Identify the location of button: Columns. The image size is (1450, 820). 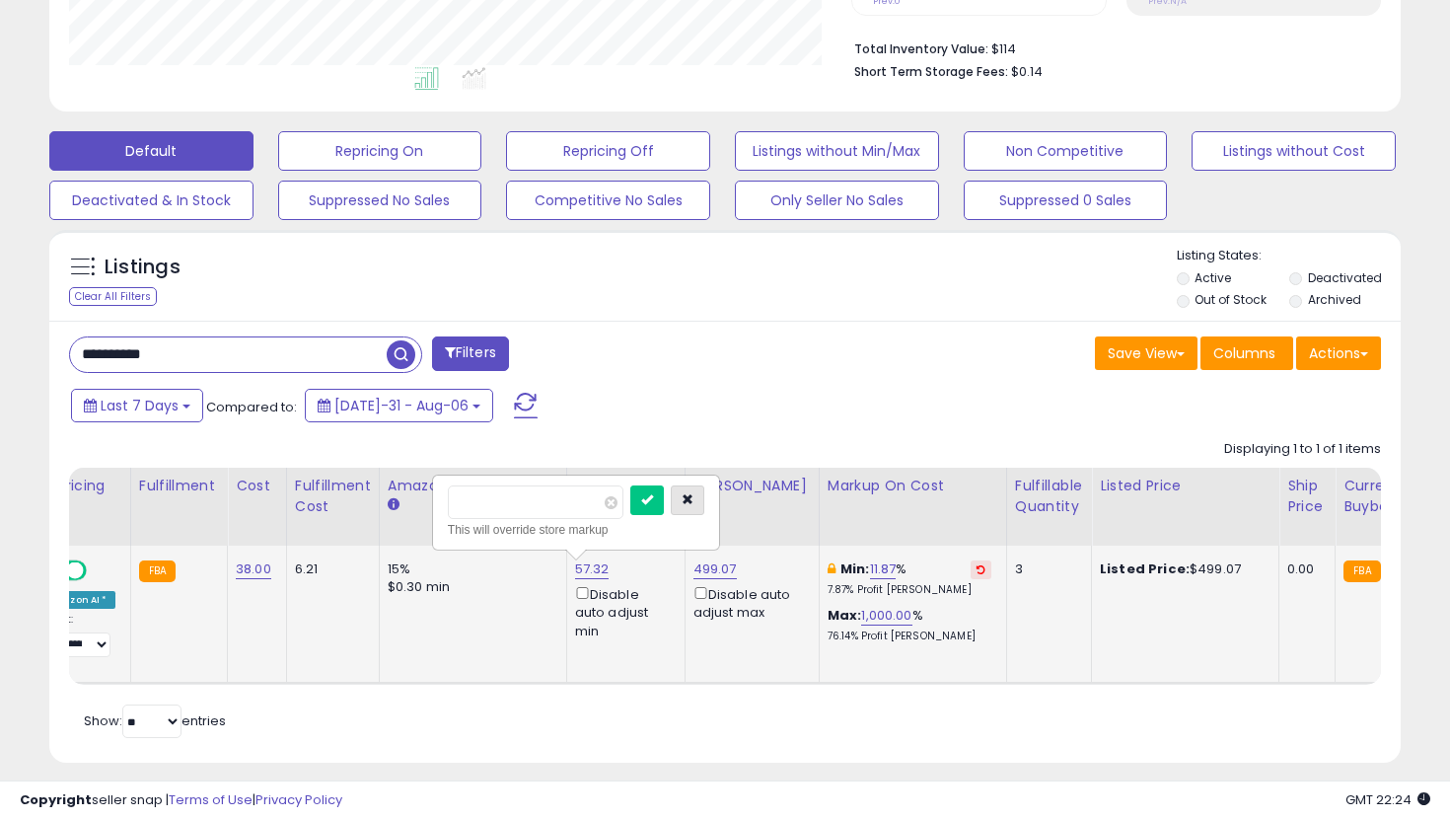
(1247, 353).